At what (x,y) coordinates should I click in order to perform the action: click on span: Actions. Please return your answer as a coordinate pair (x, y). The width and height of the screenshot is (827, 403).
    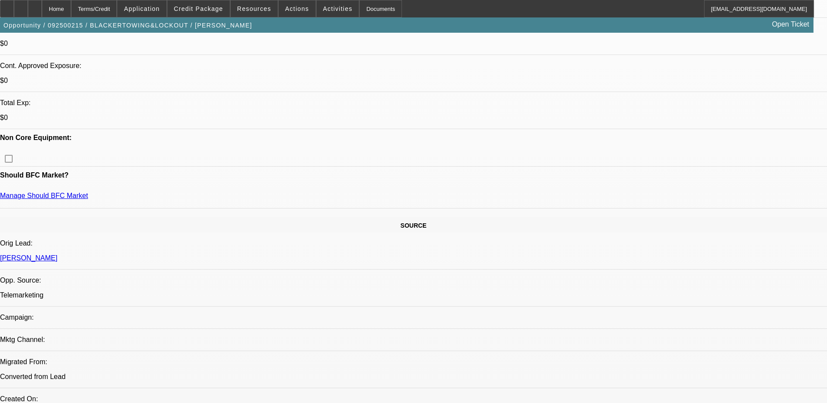
    Looking at the image, I should click on (297, 9).